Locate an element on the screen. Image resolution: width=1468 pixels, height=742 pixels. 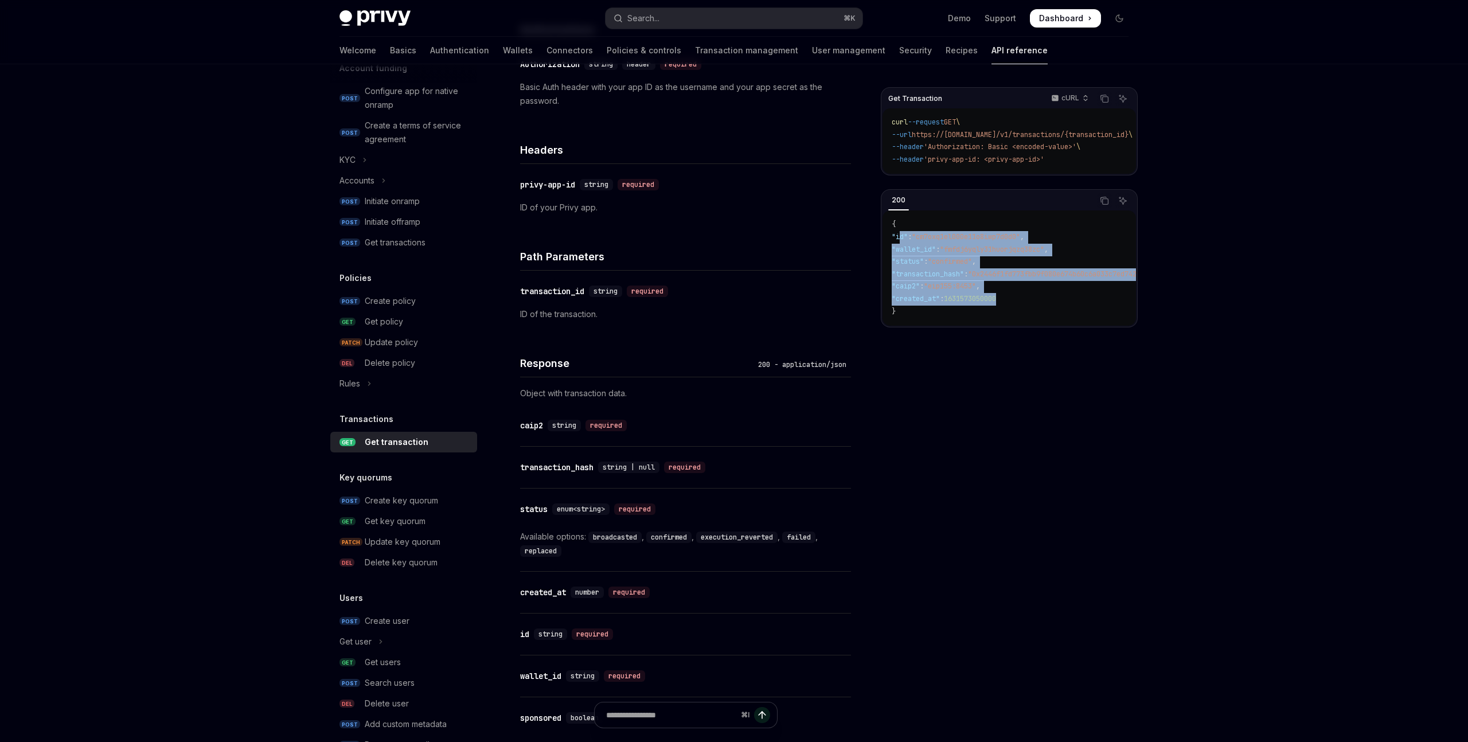
div: Authorization is located at coordinates (550, 64).